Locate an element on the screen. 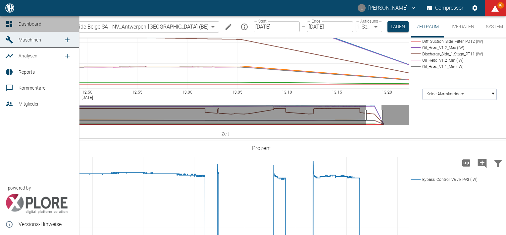 The image size is (506, 235). label: Ende is located at coordinates (316, 21).